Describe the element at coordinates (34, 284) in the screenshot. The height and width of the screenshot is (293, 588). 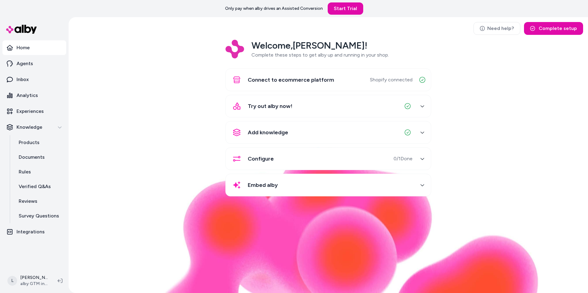
I see `span: alby GTM internal` at that location.